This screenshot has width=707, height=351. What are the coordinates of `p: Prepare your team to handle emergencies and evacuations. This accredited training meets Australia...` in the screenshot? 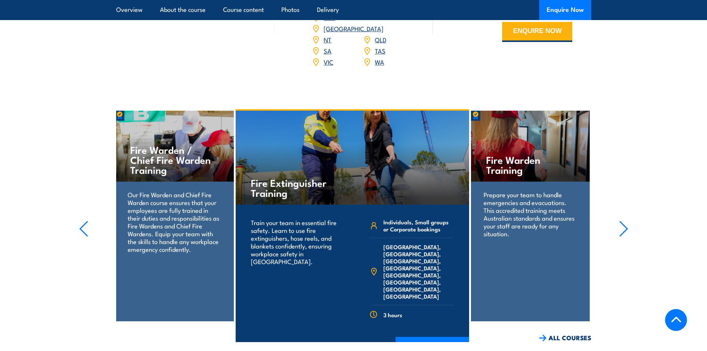 It's located at (530, 214).